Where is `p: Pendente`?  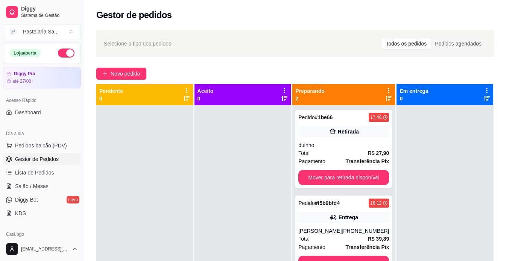 p: Pendente is located at coordinates (111, 91).